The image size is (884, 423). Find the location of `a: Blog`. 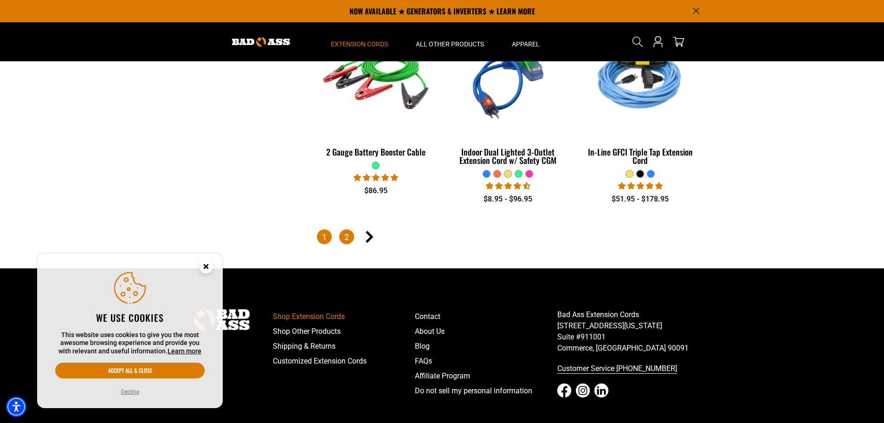

a: Blog is located at coordinates (486, 346).